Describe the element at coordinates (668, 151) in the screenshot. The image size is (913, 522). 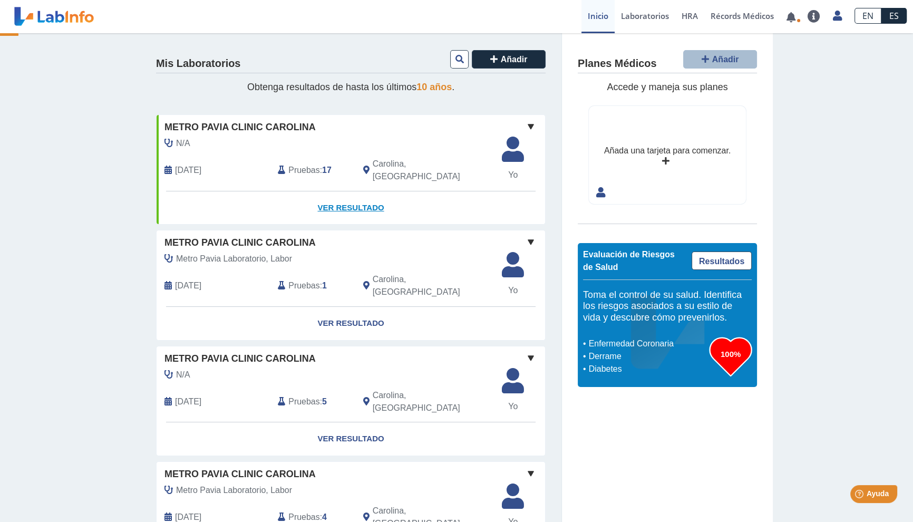
I see `div: Añada una tarjeta para comenzar.` at that location.